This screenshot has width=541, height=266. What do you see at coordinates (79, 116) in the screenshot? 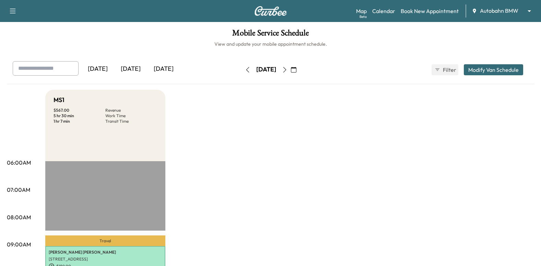
I see `p: 5 hr 30 min` at bounding box center [79, 116].